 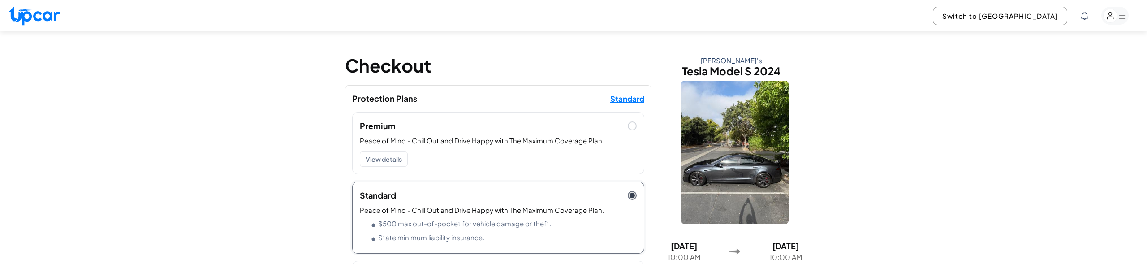 What do you see at coordinates (34, 16) in the screenshot?
I see `img: Upcar Logo` at bounding box center [34, 16].